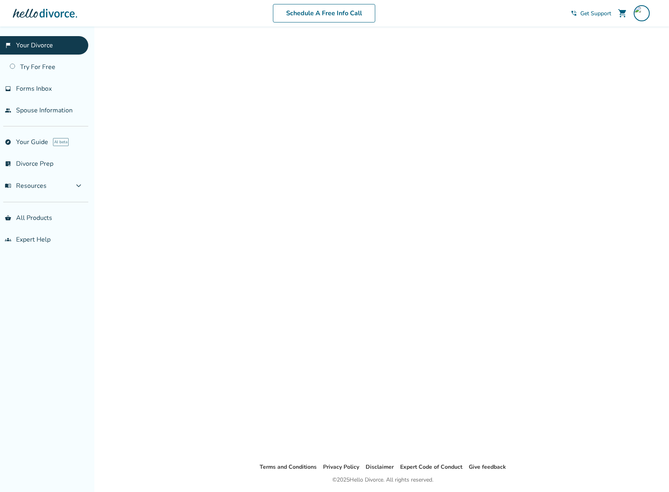 The image size is (669, 492). I want to click on span: shopping_basket, so click(8, 218).